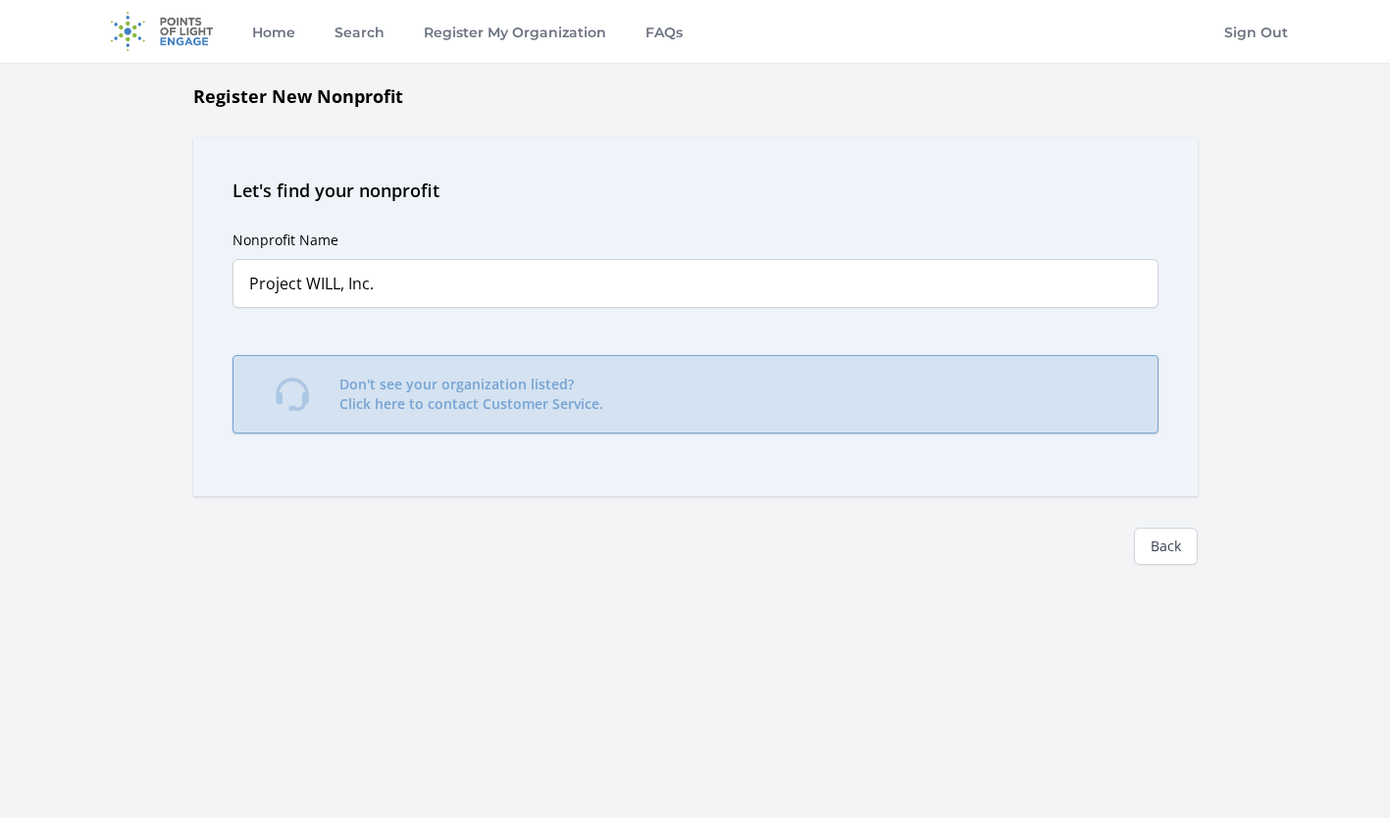  What do you see at coordinates (696, 96) in the screenshot?
I see `h1: Register New Nonprofit` at bounding box center [696, 96].